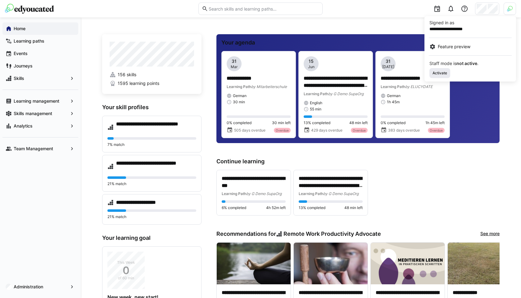 This screenshot has width=521, height=298. I want to click on p: Signed in as, so click(470, 23).